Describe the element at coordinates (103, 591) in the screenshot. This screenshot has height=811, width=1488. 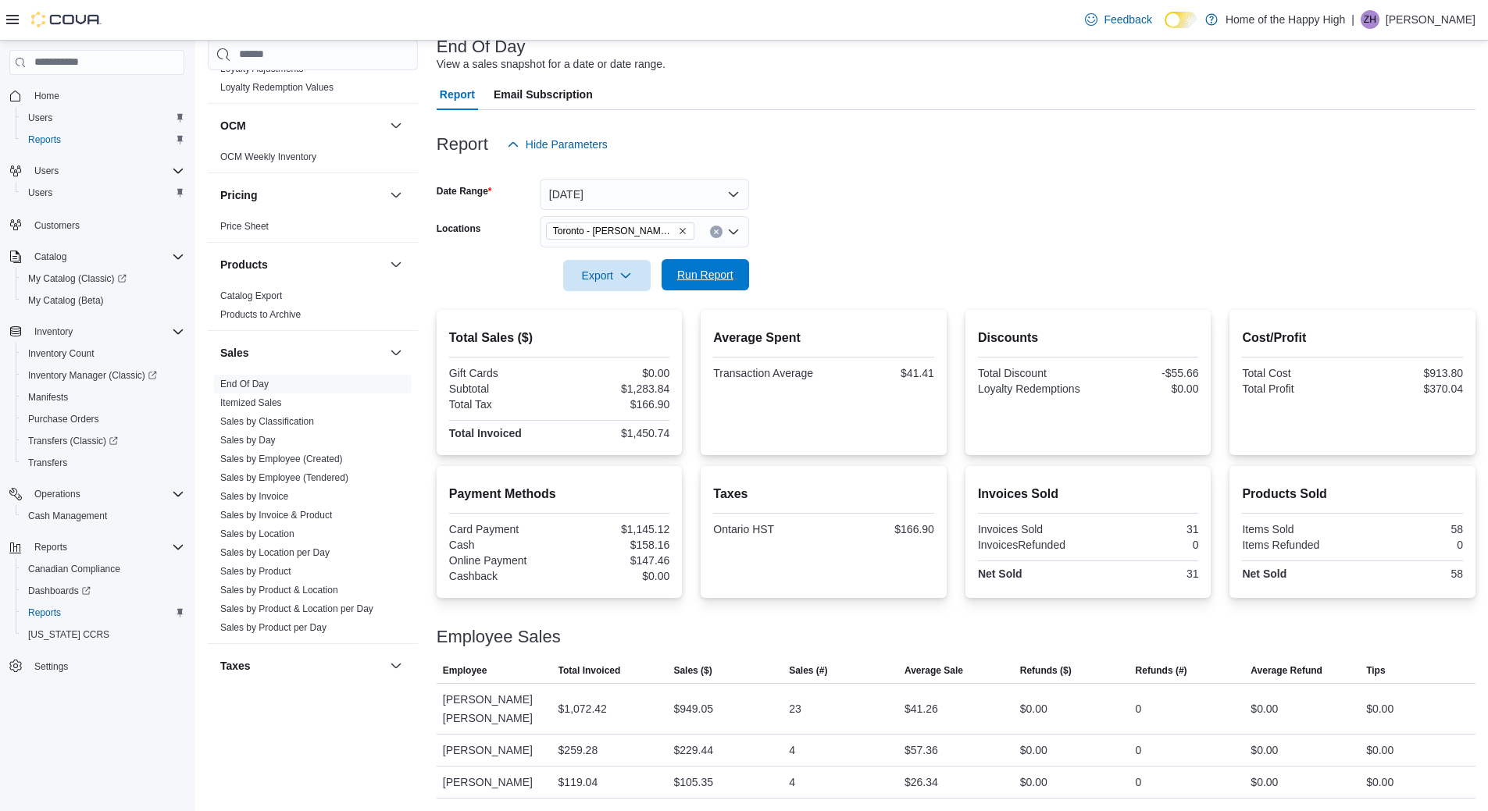
I see `a: Dashboards` at that location.